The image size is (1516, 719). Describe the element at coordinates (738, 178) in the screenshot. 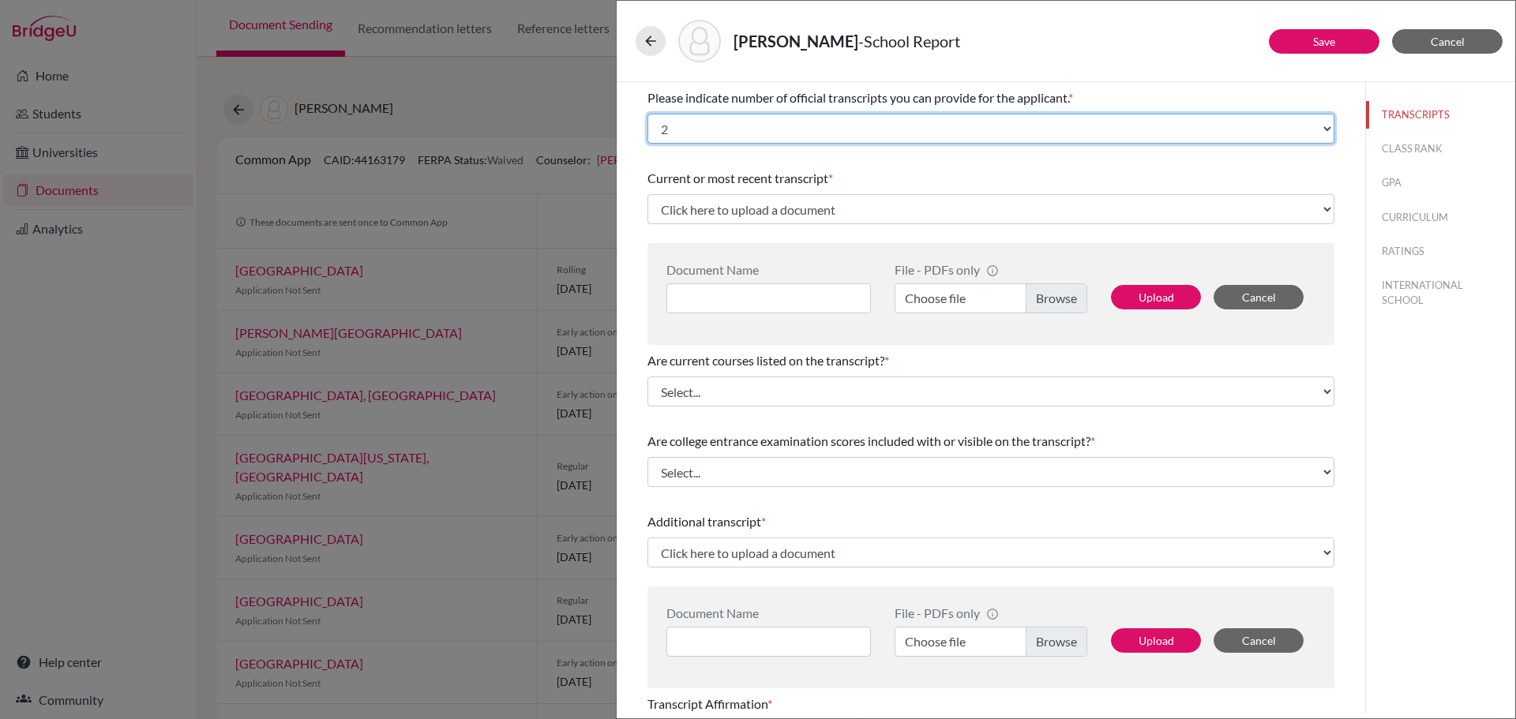

I see `span: Current or most recent transcript` at that location.